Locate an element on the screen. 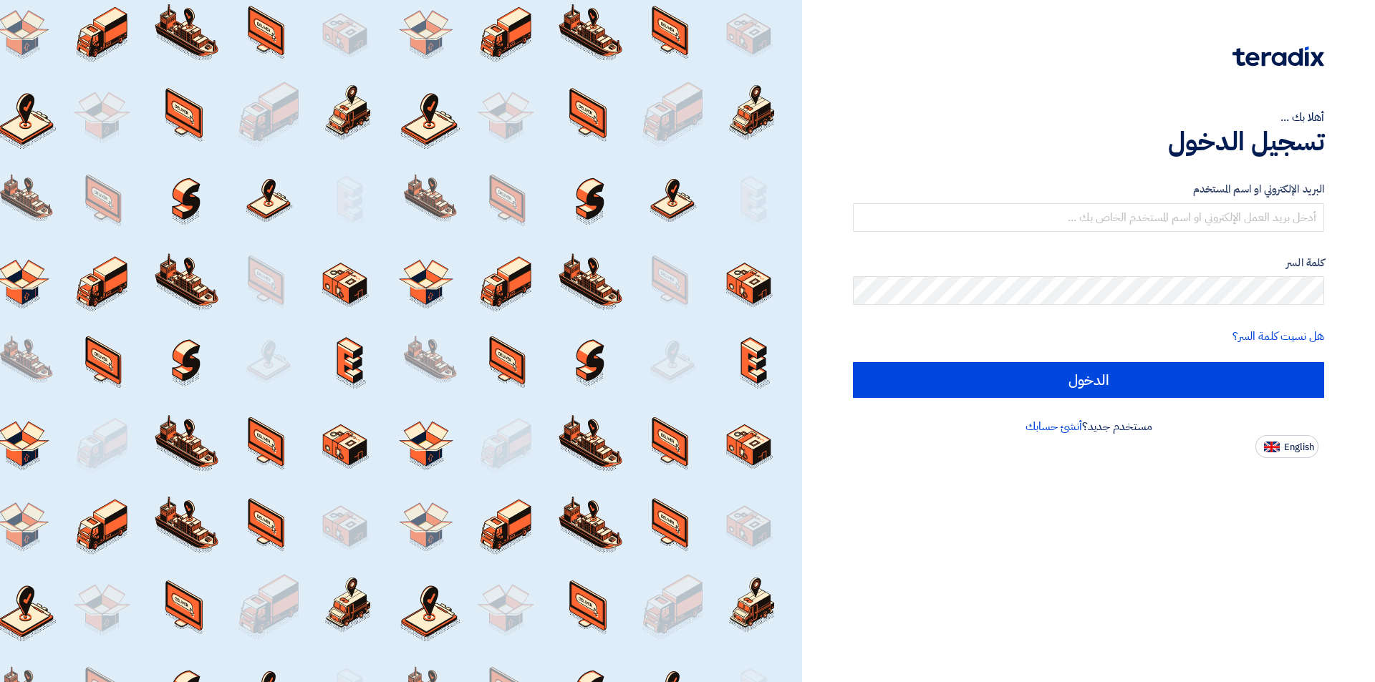  button: English is located at coordinates (1287, 447).